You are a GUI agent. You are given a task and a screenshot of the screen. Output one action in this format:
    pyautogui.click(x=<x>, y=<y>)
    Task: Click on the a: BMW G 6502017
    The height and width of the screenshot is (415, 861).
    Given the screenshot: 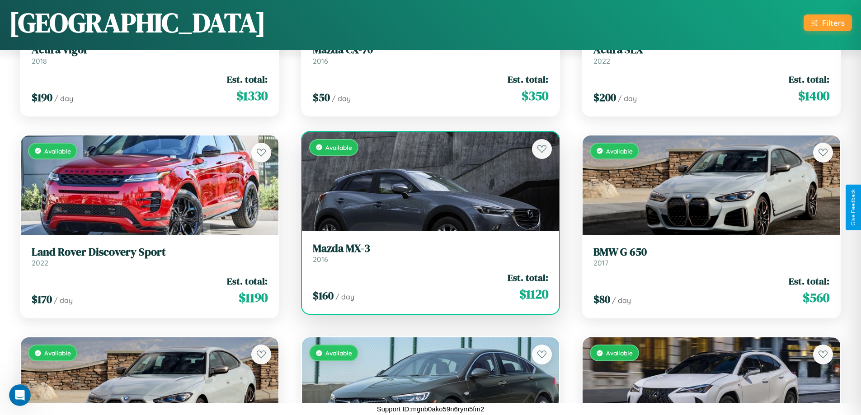 What is the action you would take?
    pyautogui.click(x=711, y=257)
    